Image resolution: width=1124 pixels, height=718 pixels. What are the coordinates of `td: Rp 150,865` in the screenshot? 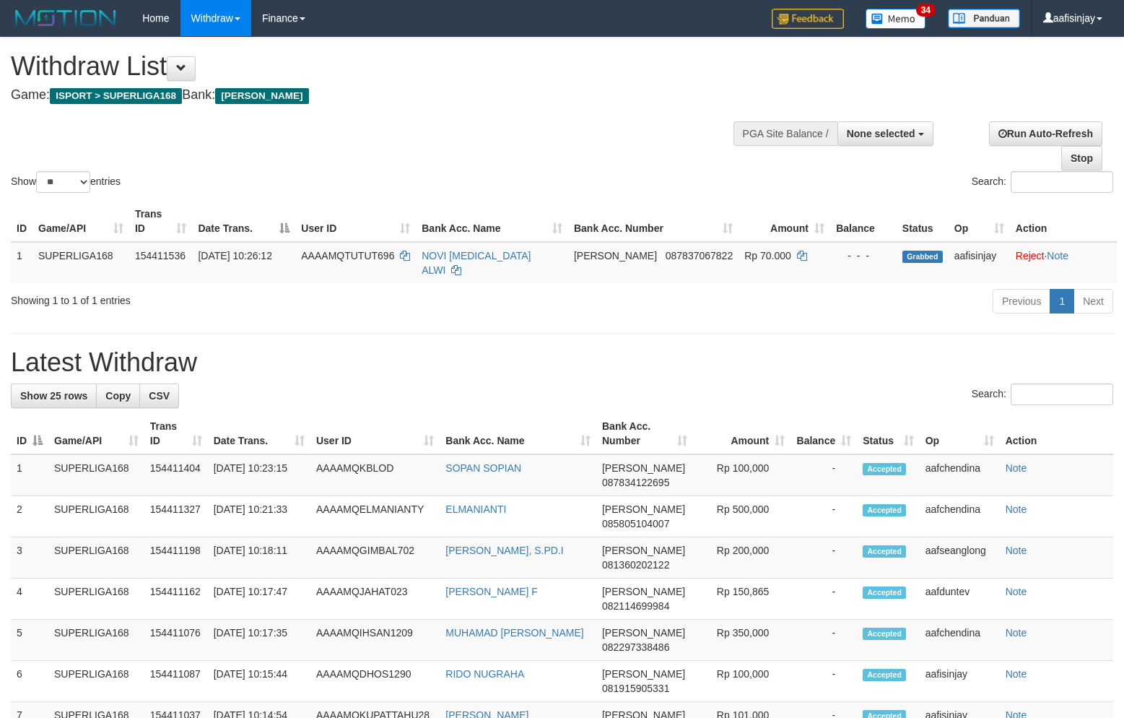 It's located at (742, 599).